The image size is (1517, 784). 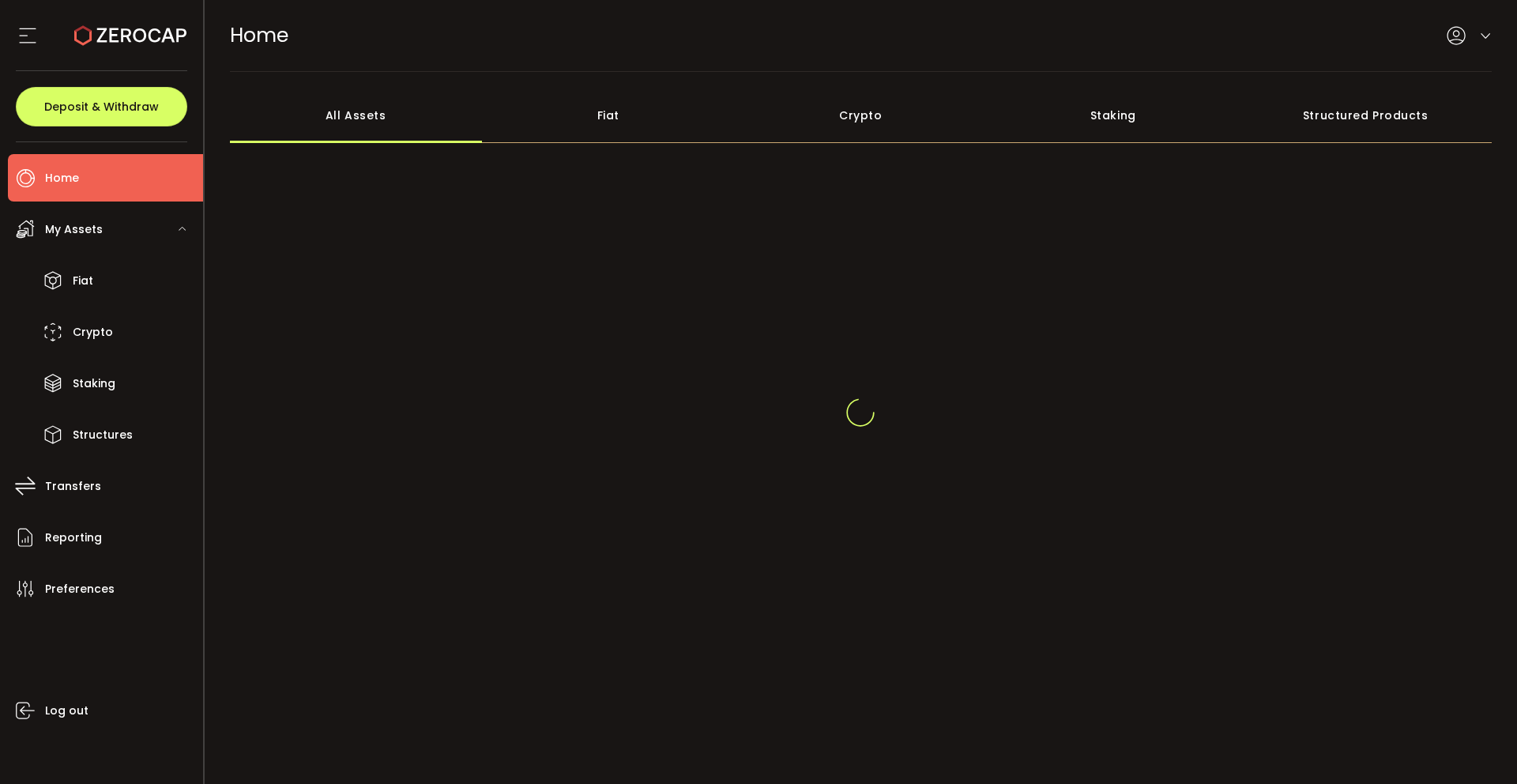 I want to click on span: Staking, so click(x=94, y=384).